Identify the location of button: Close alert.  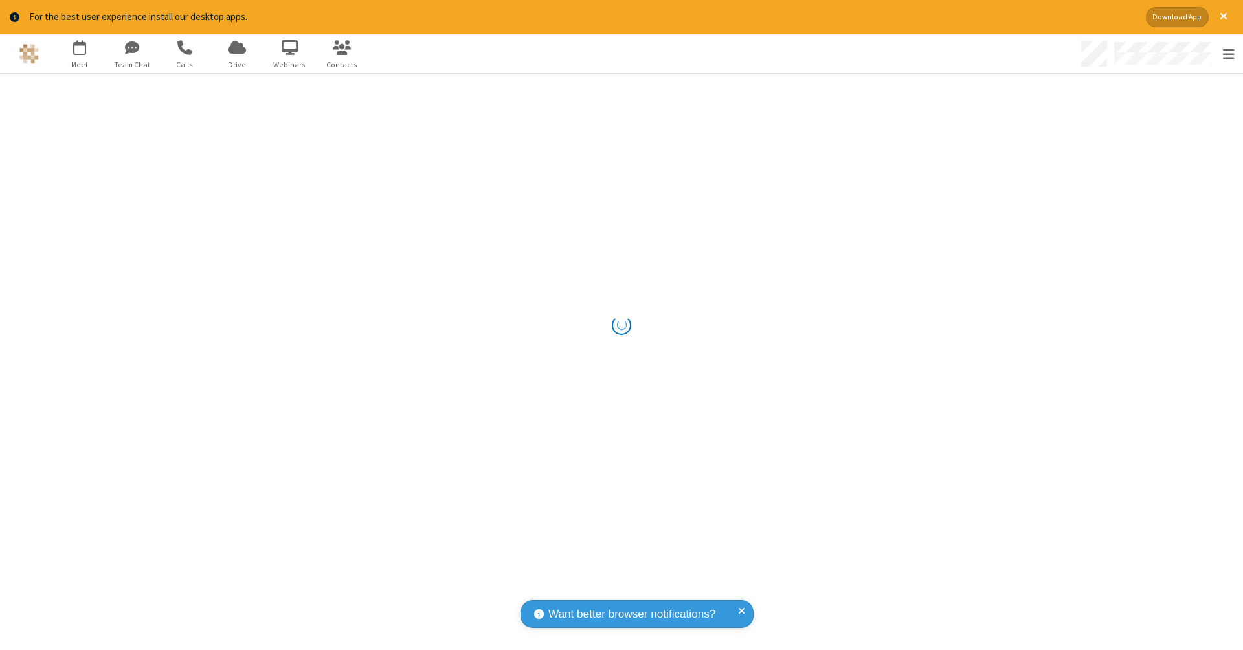
(1223, 17).